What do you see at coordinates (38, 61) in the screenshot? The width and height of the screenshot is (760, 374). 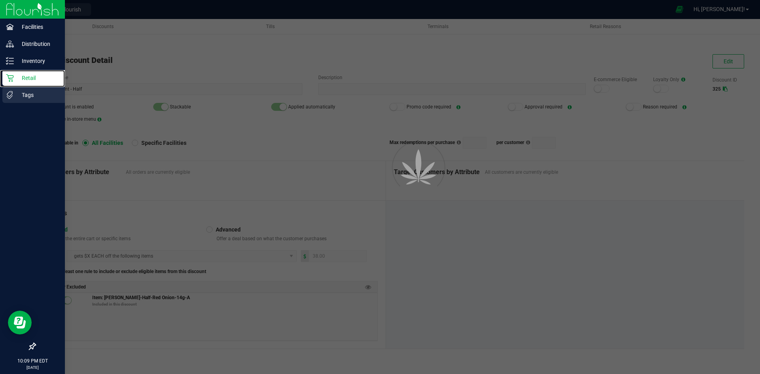 I see `p: Inventory` at bounding box center [38, 61].